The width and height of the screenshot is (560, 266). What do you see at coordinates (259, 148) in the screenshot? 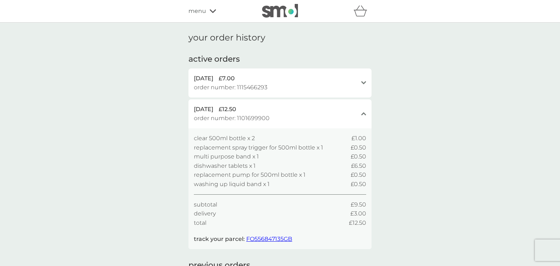
I see `span: replacement spray trigger for 500ml bottle x 1` at bounding box center [259, 148].